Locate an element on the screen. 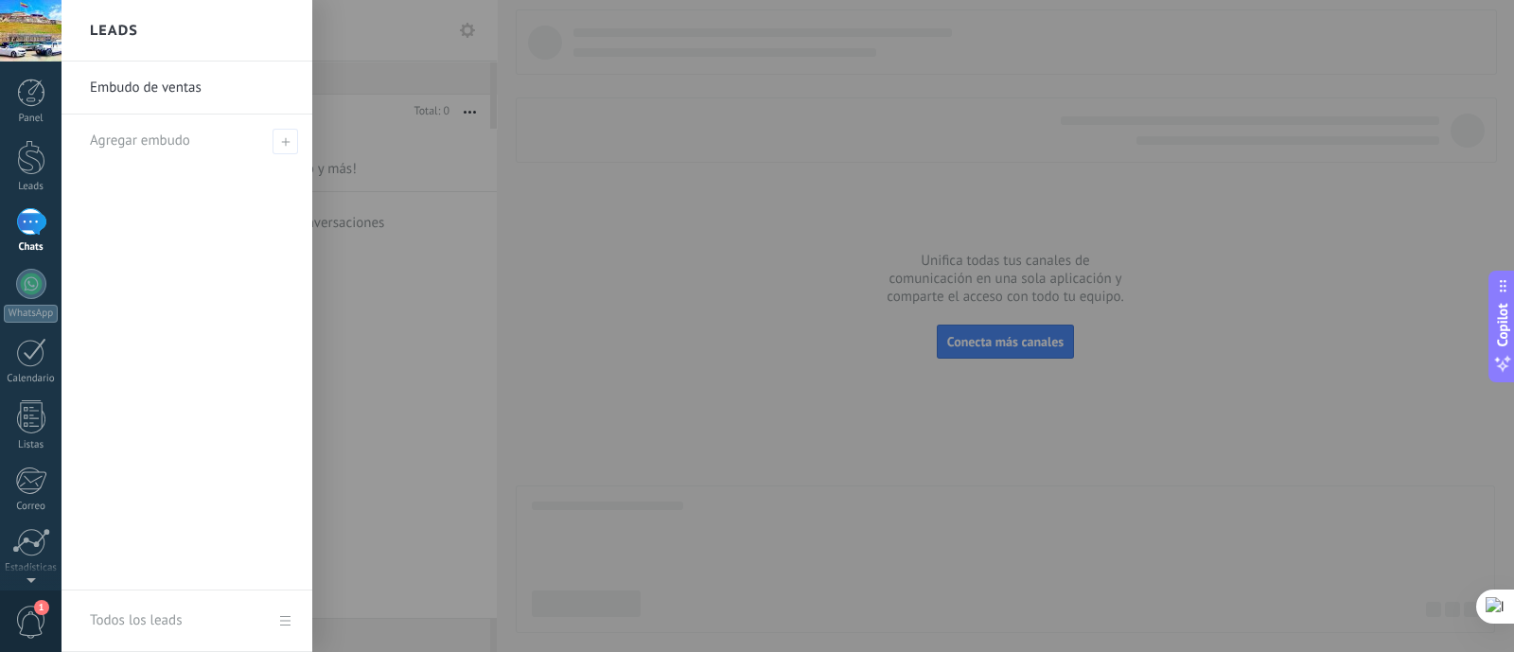 The width and height of the screenshot is (1514, 652). h2: Leads is located at coordinates (114, 30).